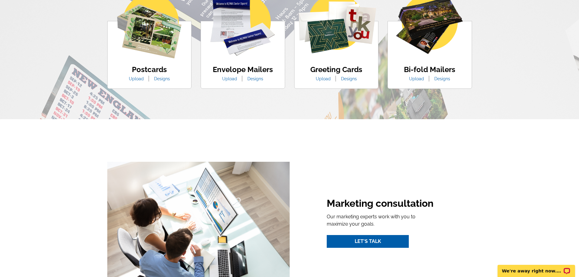 This screenshot has width=579, height=277. What do you see at coordinates (380, 220) in the screenshot?
I see `p: Our marketing experts work with you to maximize your goals.` at bounding box center [380, 220].